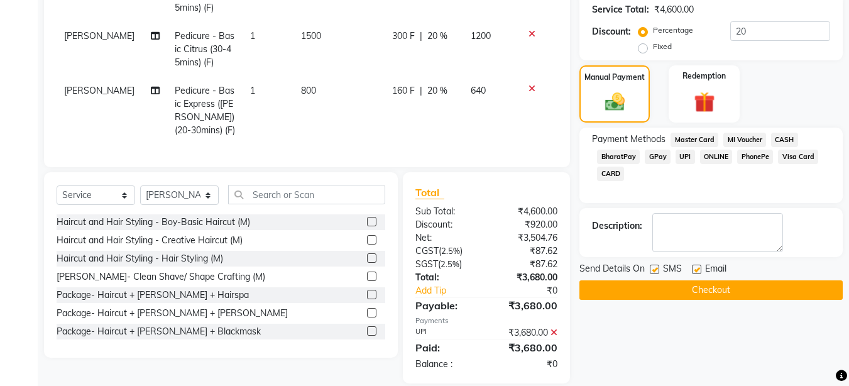 The width and height of the screenshot is (849, 386). What do you see at coordinates (784, 139) in the screenshot?
I see `span: CASH` at bounding box center [784, 139].